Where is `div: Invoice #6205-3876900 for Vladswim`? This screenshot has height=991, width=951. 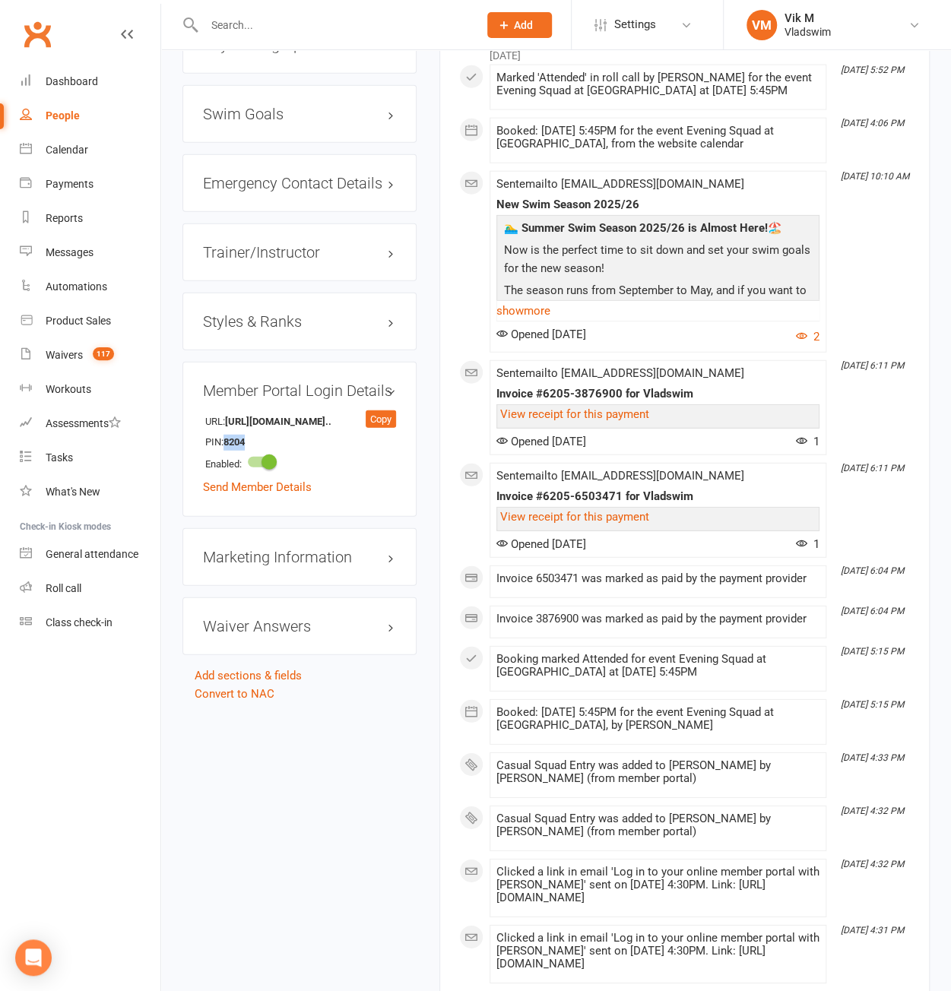 div: Invoice #6205-3876900 for Vladswim is located at coordinates (657, 394).